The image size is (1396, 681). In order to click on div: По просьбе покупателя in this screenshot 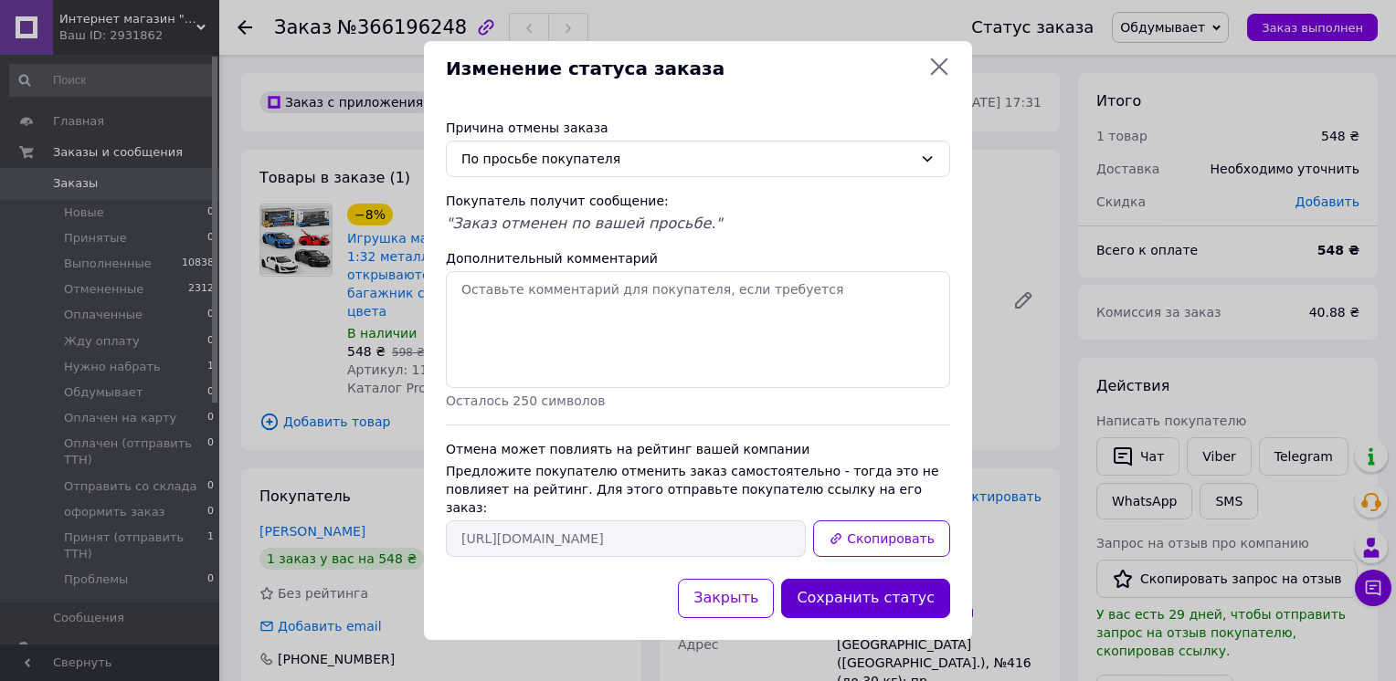, I will do `click(687, 159)`.